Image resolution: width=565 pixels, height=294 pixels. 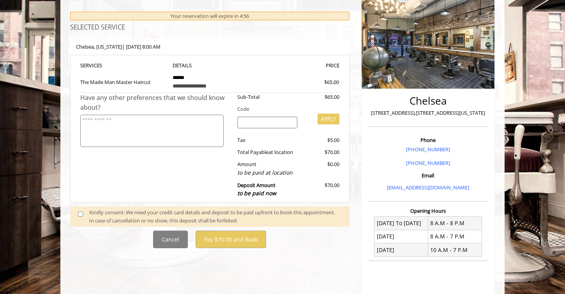 What do you see at coordinates (285, 109) in the screenshot?
I see `div: Code` at bounding box center [285, 109].